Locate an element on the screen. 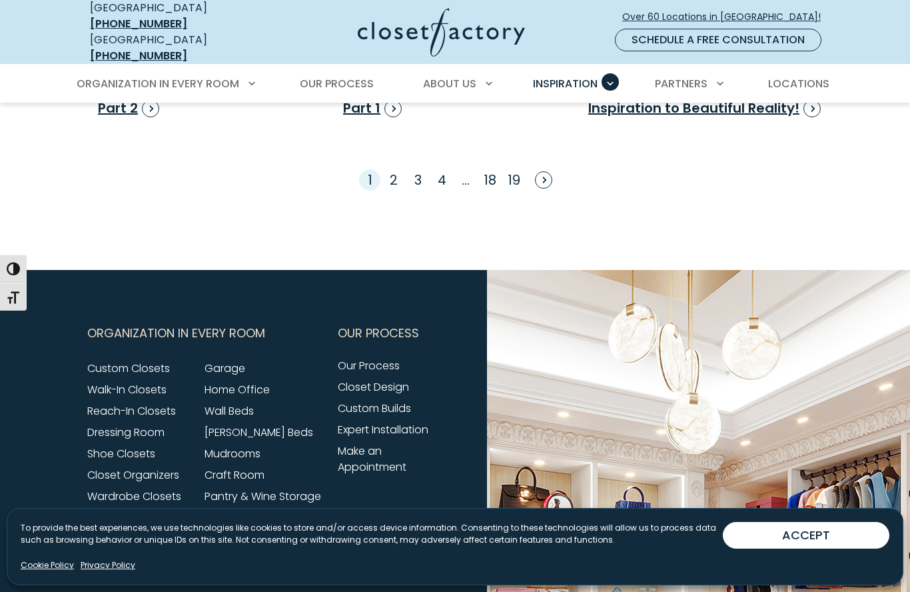 This screenshot has height=592, width=910. a: 2 is located at coordinates (394, 180).